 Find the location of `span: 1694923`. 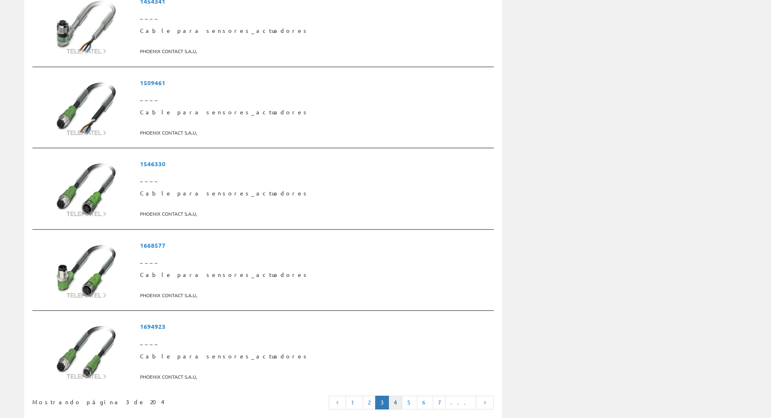

span: 1694923 is located at coordinates (315, 326).